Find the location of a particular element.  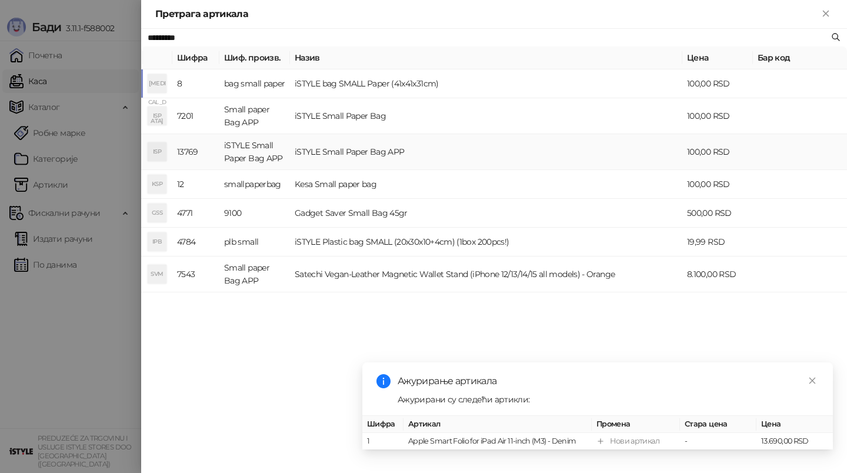

td: Apple Smart Folio for iPad Air 11-inch (M3) - Denim is located at coordinates (498, 441).